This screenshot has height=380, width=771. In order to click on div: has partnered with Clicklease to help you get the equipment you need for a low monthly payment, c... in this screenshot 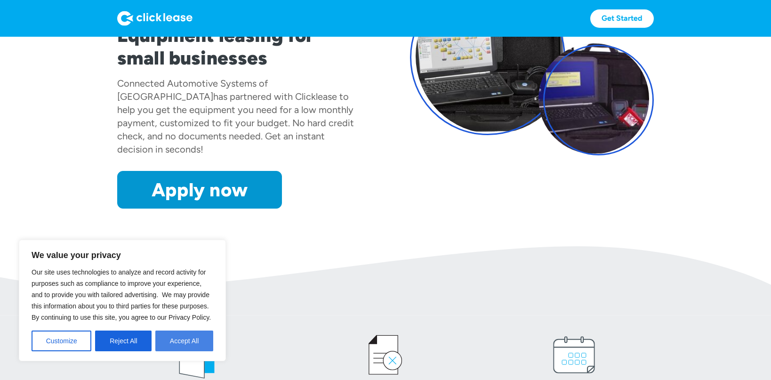, I will do `click(235, 123)`.